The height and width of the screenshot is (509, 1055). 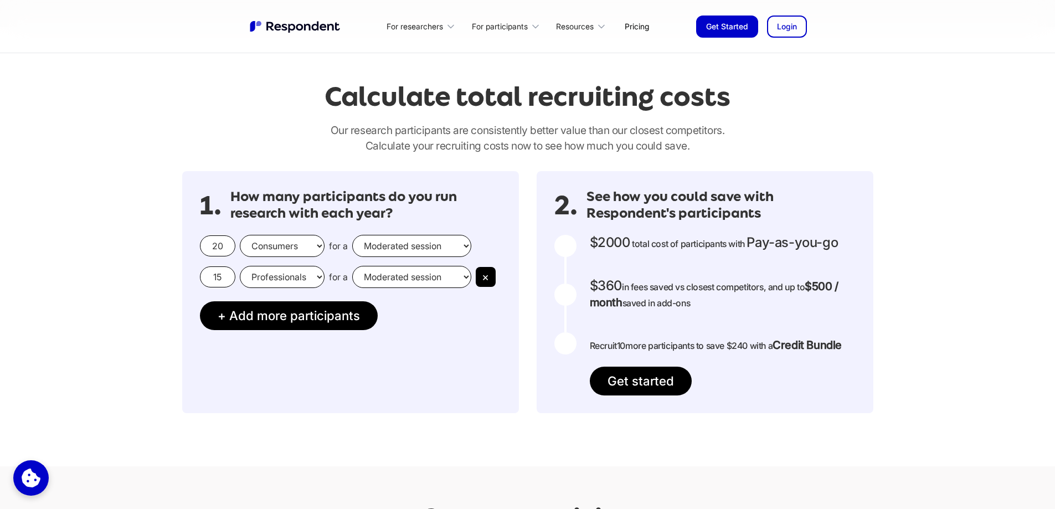 I want to click on strong: Credit Bundle, so click(x=807, y=345).